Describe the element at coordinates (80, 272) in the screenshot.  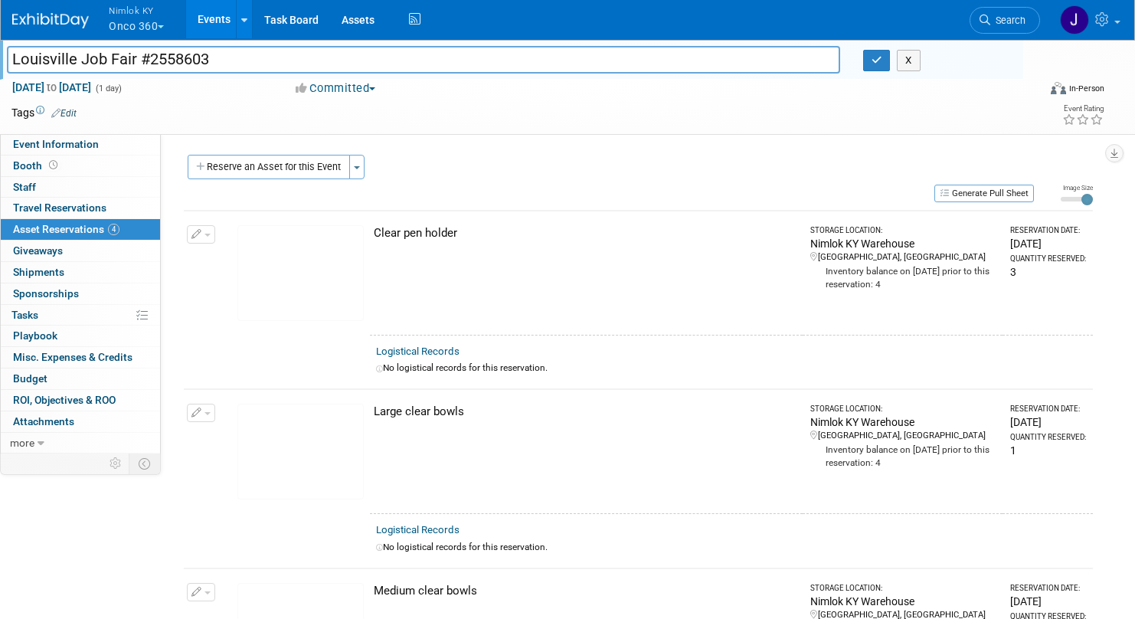
I see `a: Shipments` at that location.